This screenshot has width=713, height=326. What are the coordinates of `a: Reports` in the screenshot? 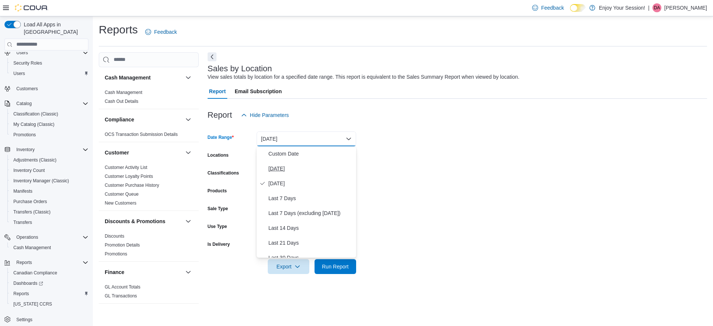 It's located at (21, 294).